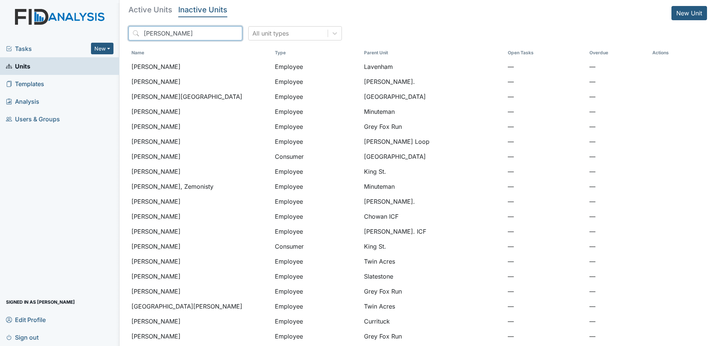 This screenshot has width=716, height=346. Describe the element at coordinates (433, 112) in the screenshot. I see `td: Minuteman` at that location.